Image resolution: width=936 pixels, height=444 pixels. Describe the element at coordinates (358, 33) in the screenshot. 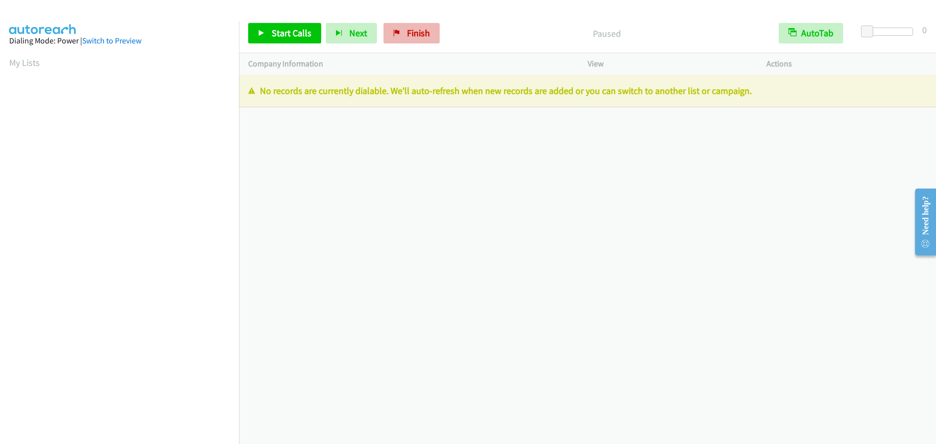

I see `span: Next` at that location.